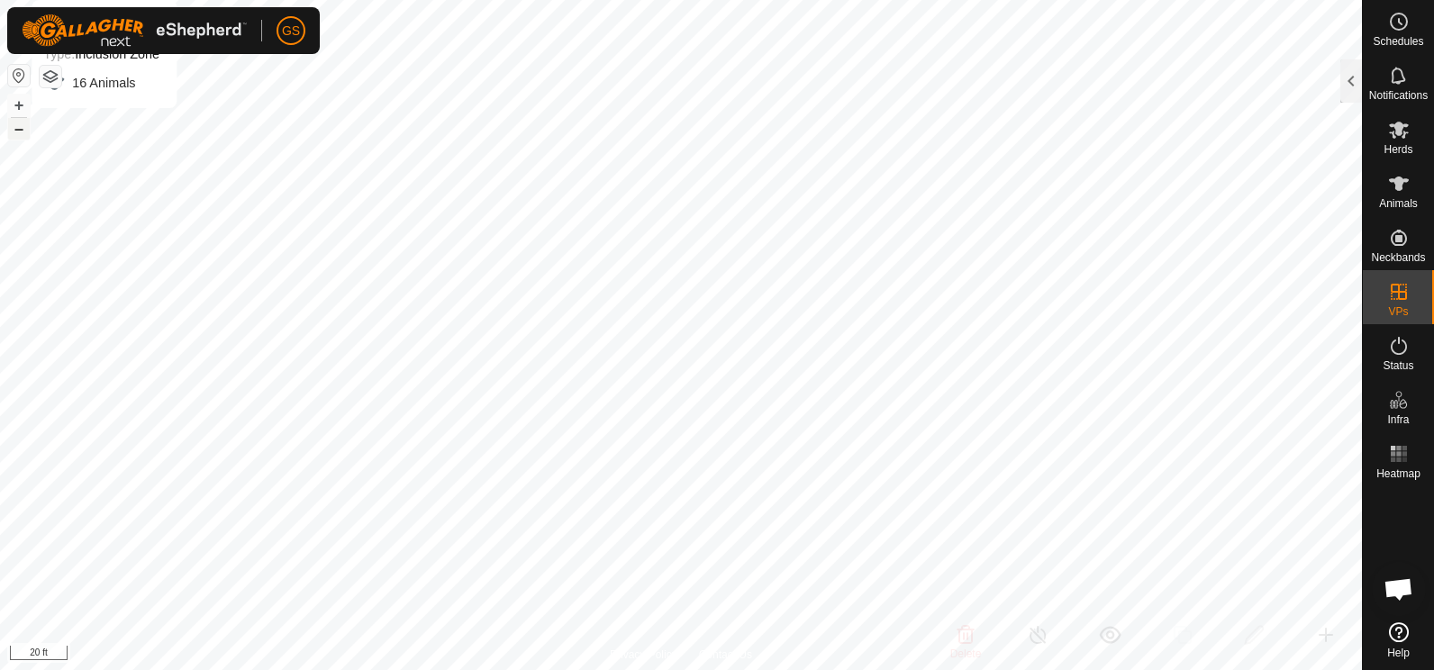 This screenshot has height=670, width=1434. Describe the element at coordinates (1398, 150) in the screenshot. I see `span: Herds` at that location.